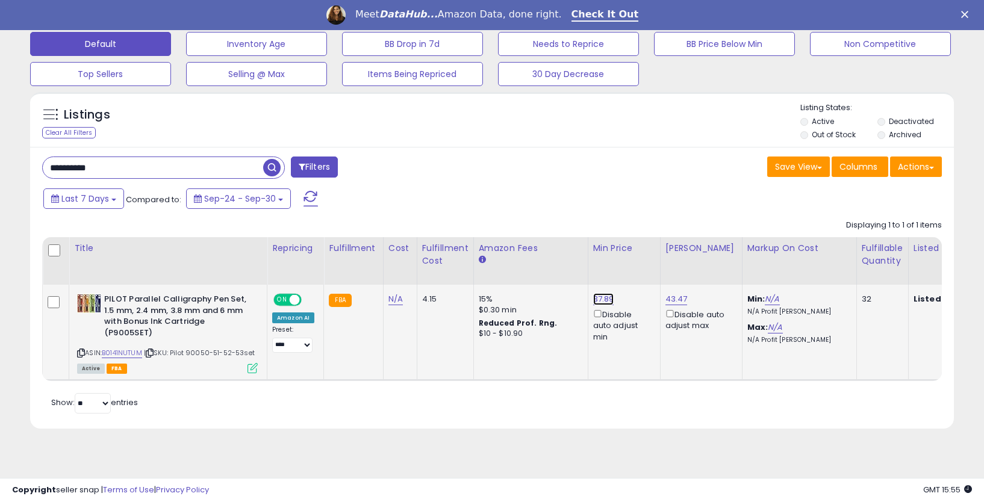 The image size is (984, 502). Describe the element at coordinates (483, 260) in the screenshot. I see `small: Amazon Fees.` at that location.